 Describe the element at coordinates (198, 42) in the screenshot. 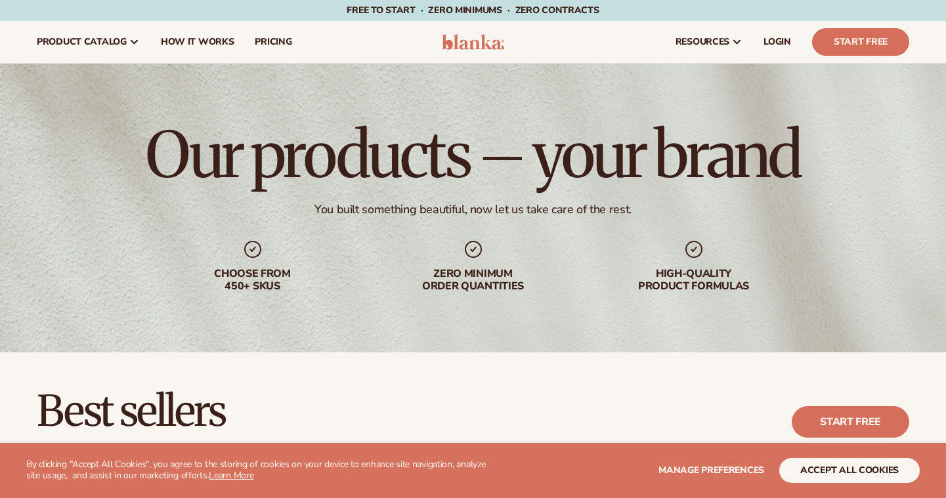

I see `a: How It Works` at that location.